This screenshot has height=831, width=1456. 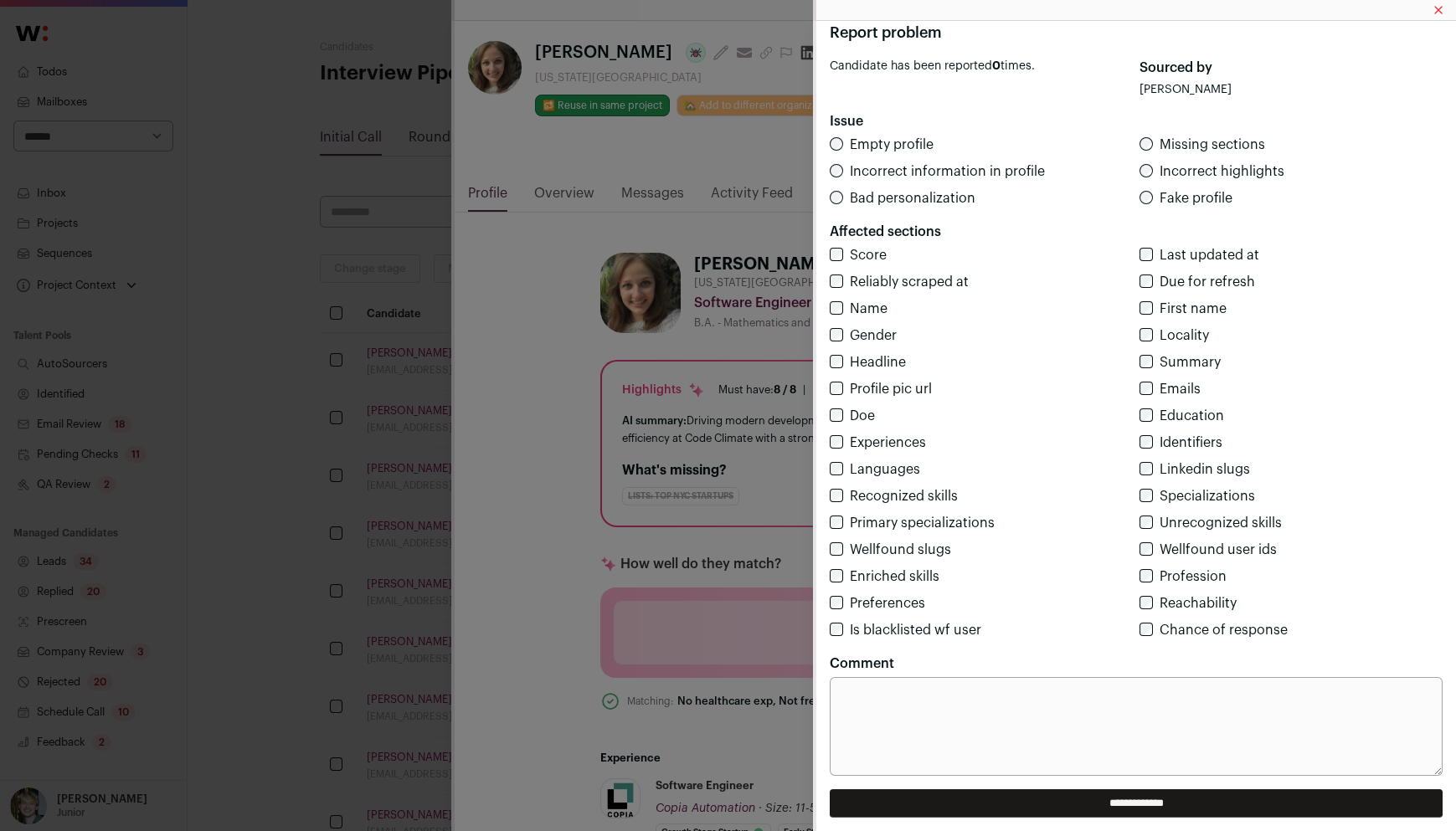 I want to click on input: Gender, so click(x=836, y=335).